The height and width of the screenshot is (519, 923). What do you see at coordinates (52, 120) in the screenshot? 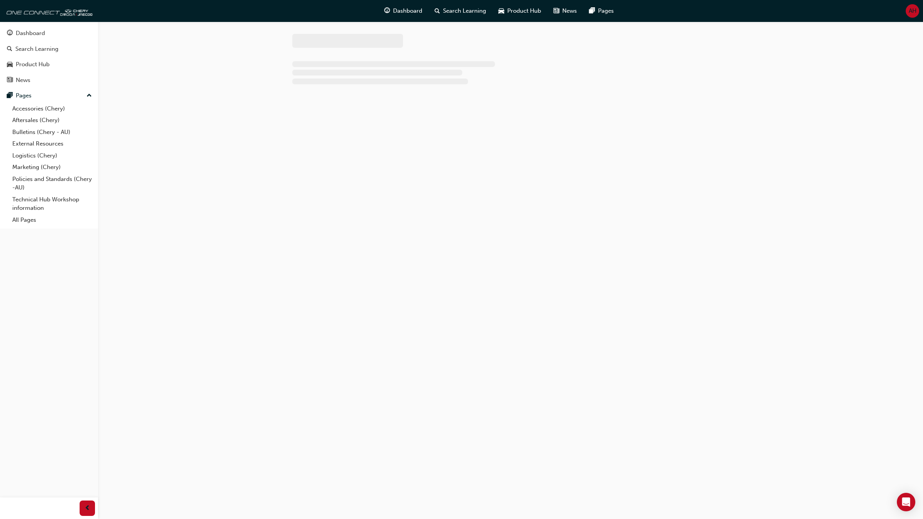
I see `a: Aftersales (Chery)` at bounding box center [52, 120].